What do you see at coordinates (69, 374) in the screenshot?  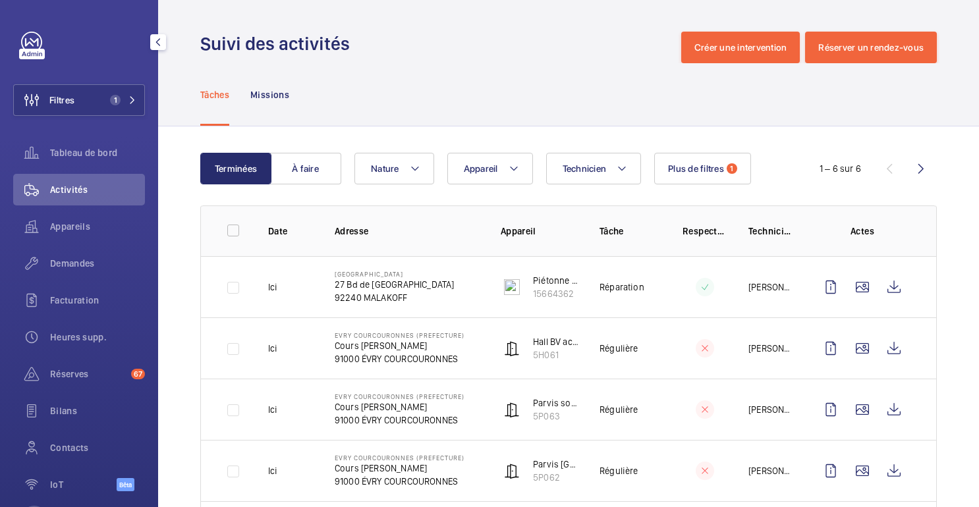 I see `font: Réserves` at bounding box center [69, 374].